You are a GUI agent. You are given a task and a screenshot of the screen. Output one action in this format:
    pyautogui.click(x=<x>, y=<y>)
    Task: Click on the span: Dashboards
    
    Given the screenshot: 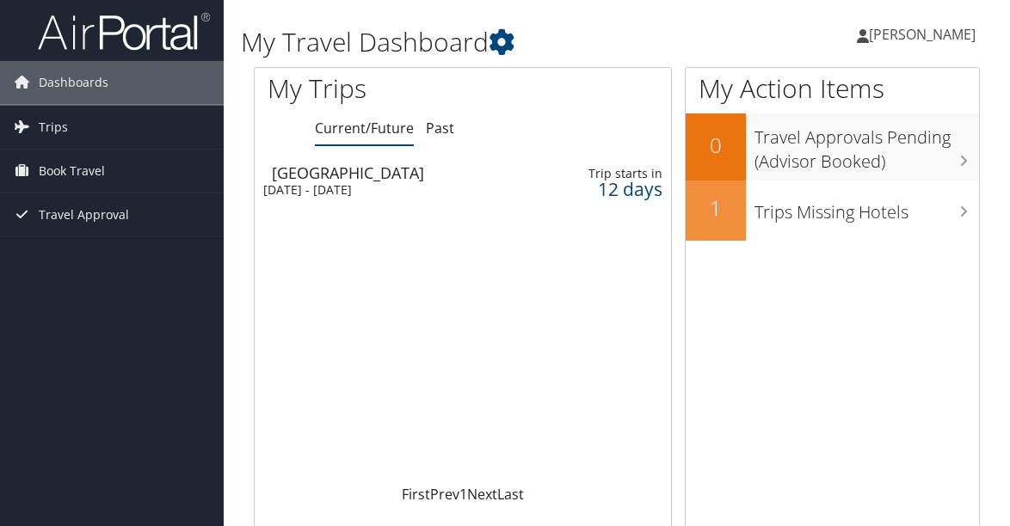 What is the action you would take?
    pyautogui.click(x=73, y=83)
    